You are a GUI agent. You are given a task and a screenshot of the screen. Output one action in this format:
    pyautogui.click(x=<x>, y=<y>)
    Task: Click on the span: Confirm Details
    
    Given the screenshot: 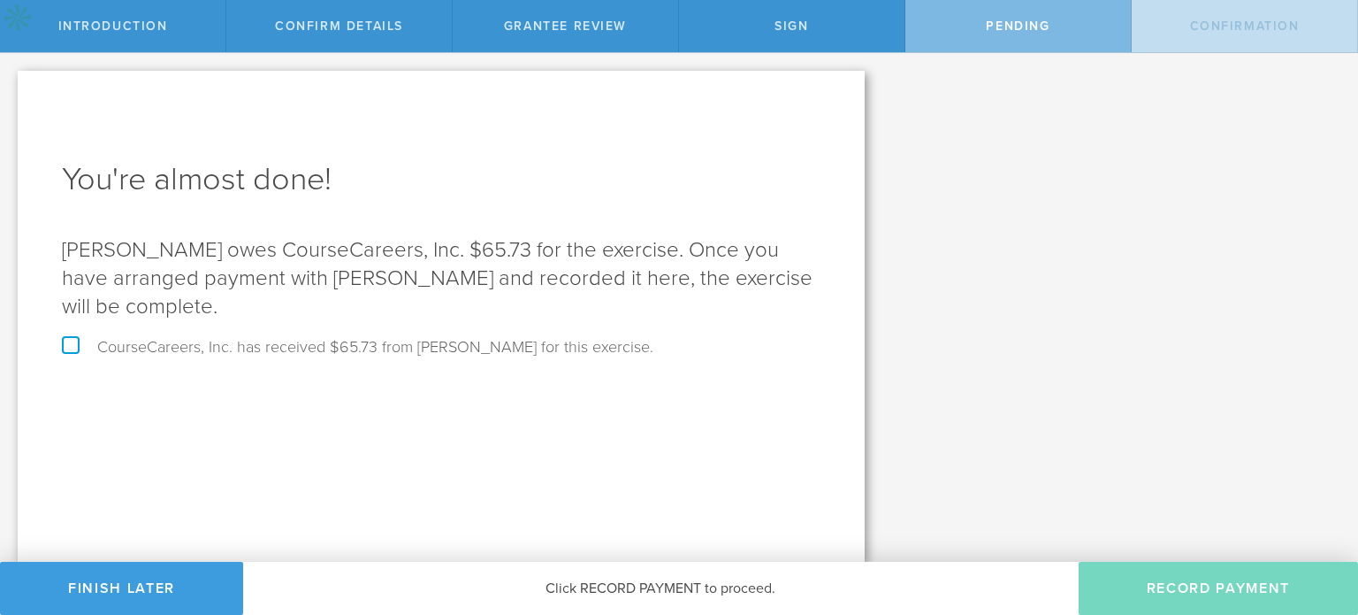 What is the action you would take?
    pyautogui.click(x=339, y=26)
    